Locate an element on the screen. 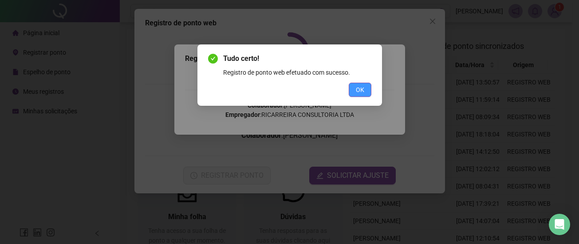 The image size is (579, 244). span: check-circle is located at coordinates (213, 59).